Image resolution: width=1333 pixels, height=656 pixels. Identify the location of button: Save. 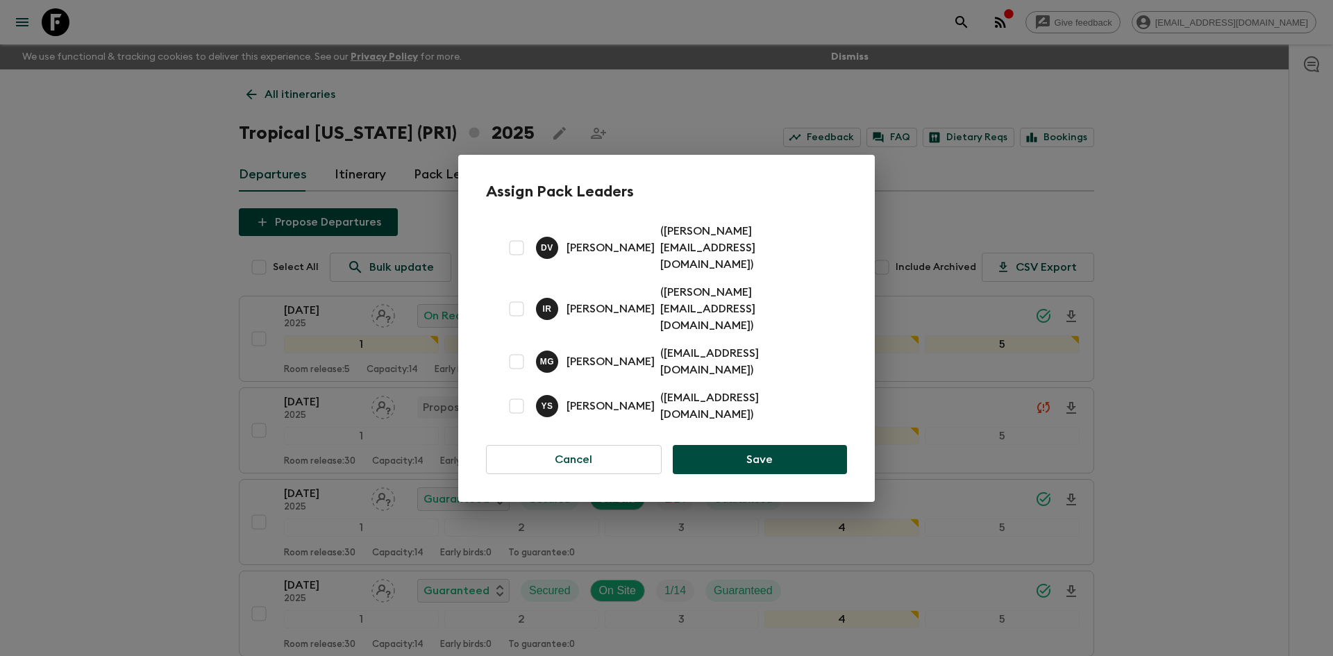
(759, 460).